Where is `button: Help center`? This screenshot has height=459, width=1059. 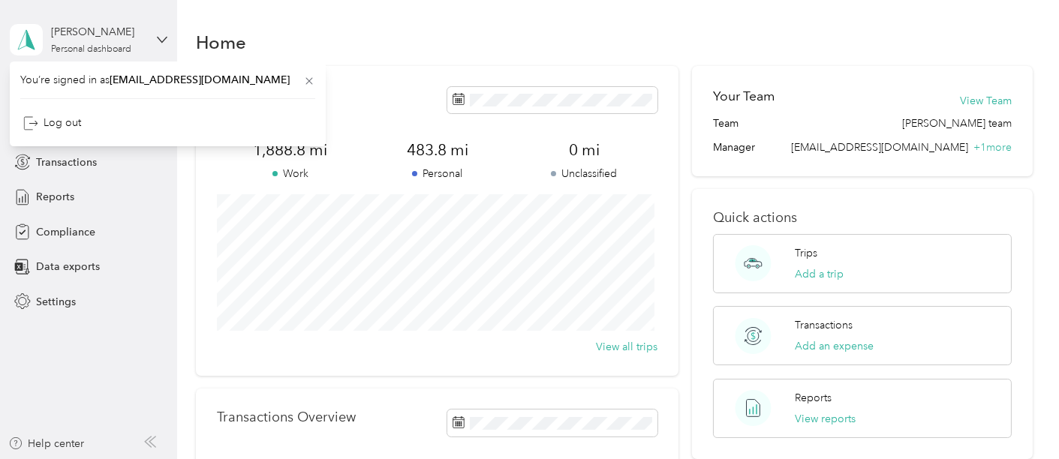
button: Help center is located at coordinates (47, 444).